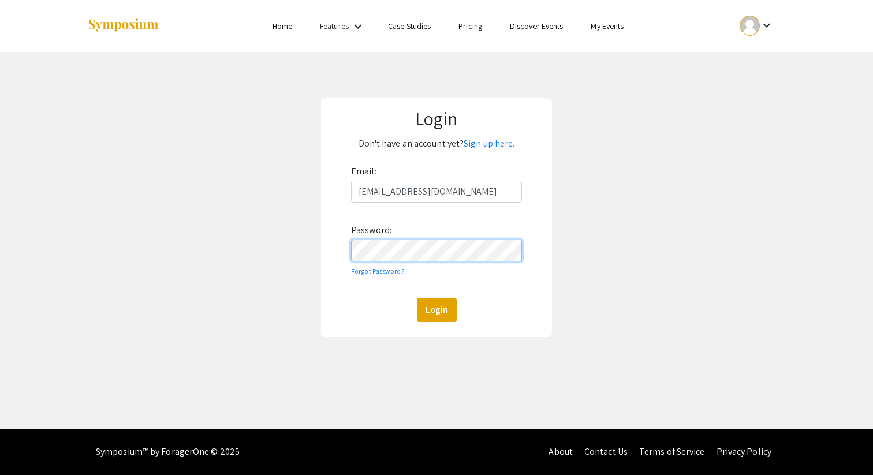 The width and height of the screenshot is (873, 475). I want to click on a: Case Studies, so click(409, 26).